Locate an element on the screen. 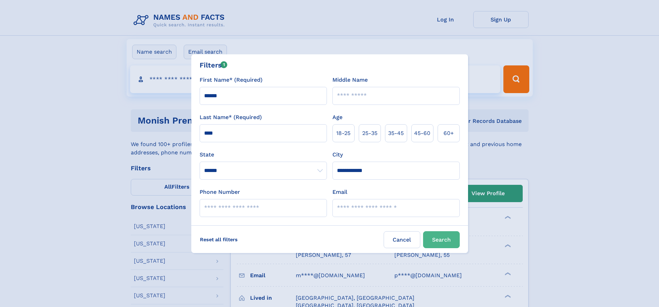 Image resolution: width=659 pixels, height=307 pixels. button: Search is located at coordinates (441, 239).